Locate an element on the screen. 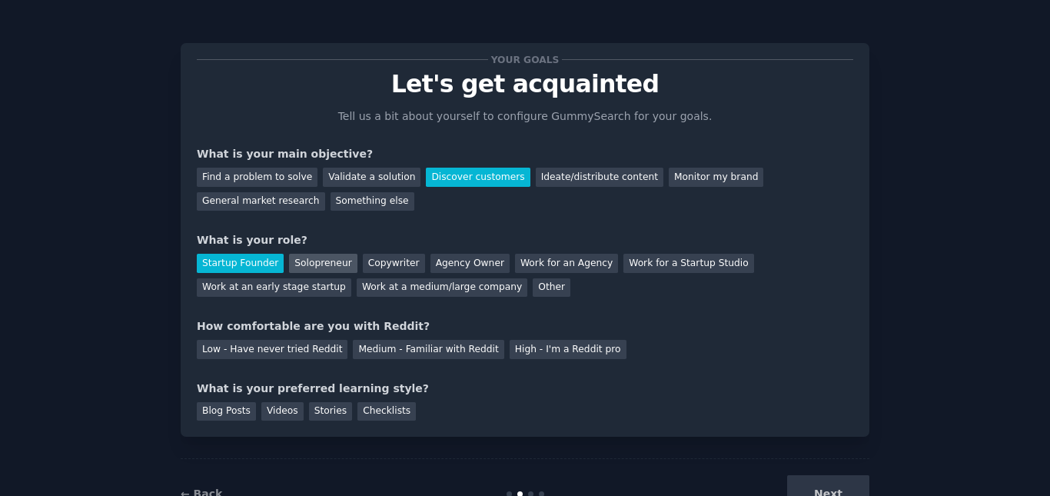  div: Startup Founder is located at coordinates (240, 263).